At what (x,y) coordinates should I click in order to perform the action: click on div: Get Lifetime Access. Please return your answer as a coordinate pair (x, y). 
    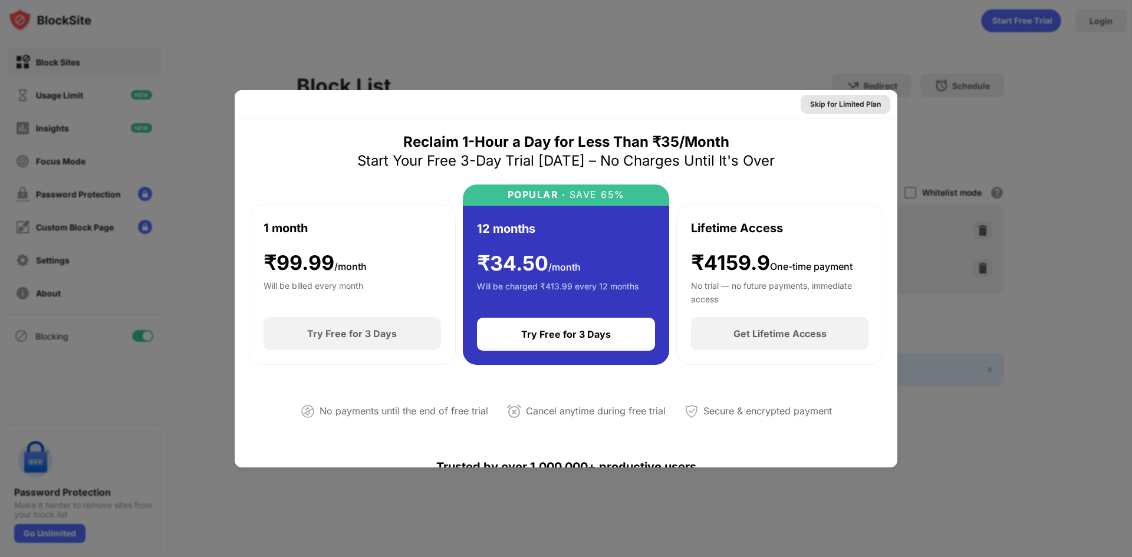
    Looking at the image, I should click on (780, 334).